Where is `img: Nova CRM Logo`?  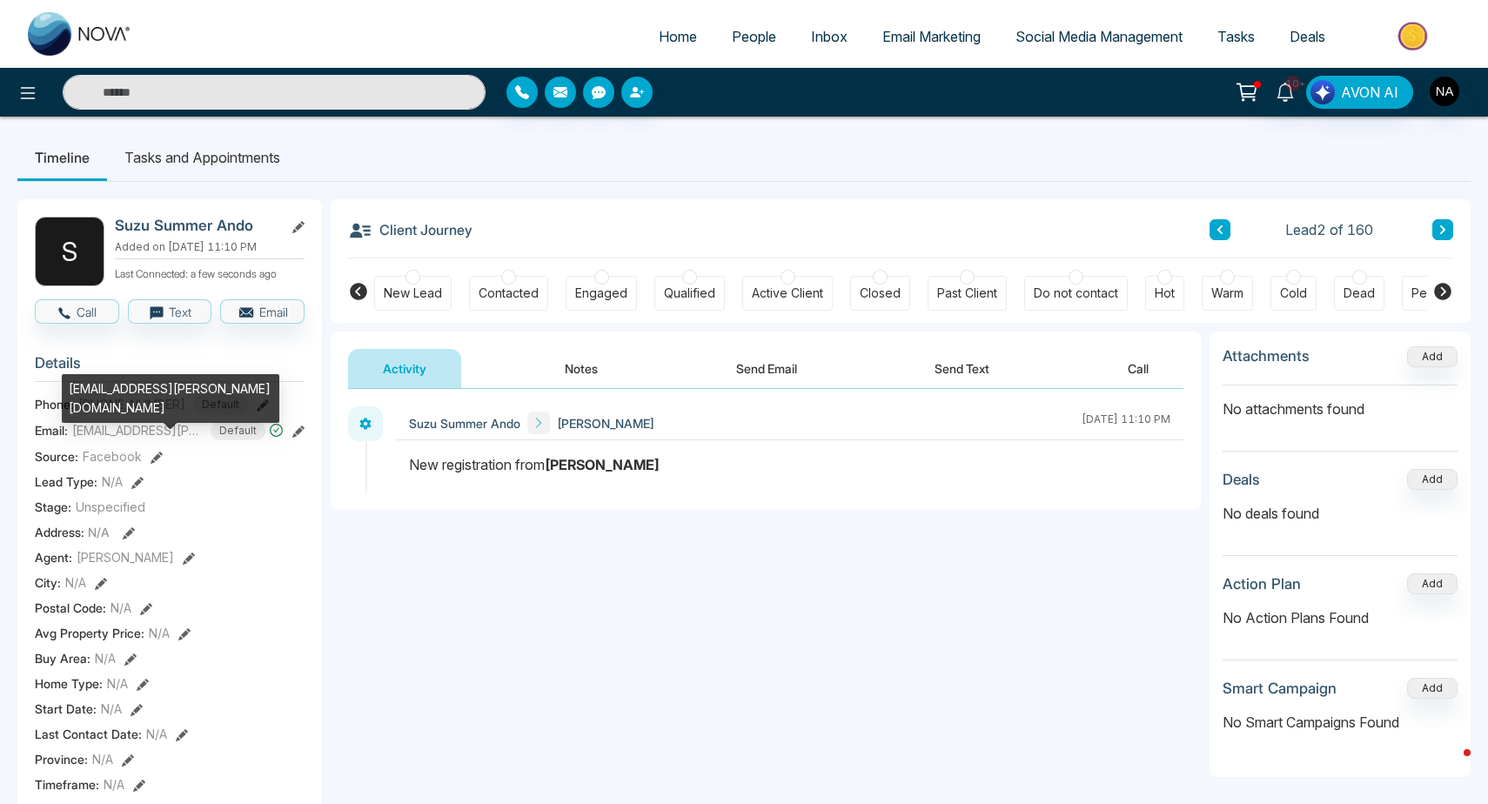 img: Nova CRM Logo is located at coordinates (80, 34).